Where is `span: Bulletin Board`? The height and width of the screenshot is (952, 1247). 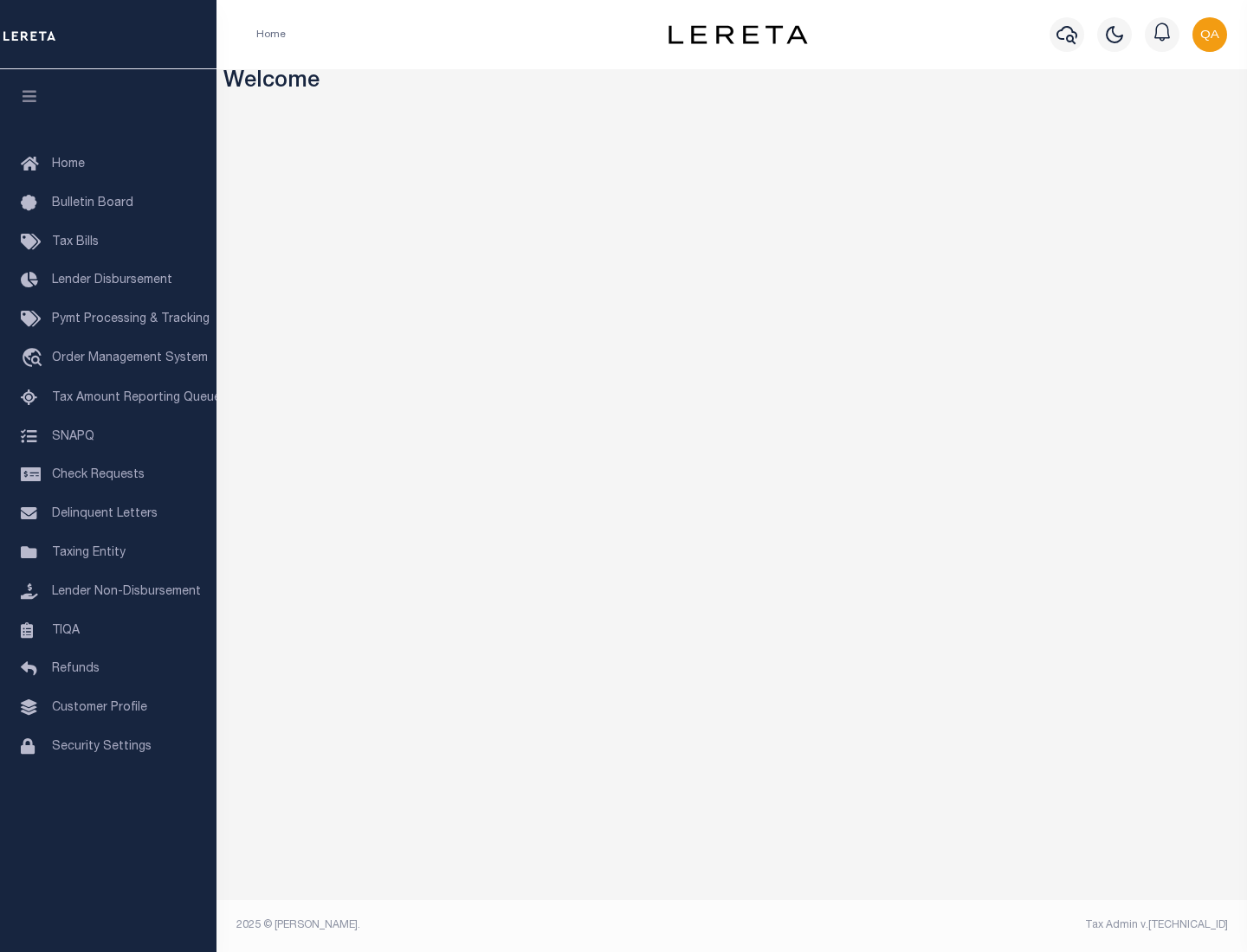 span: Bulletin Board is located at coordinates (93, 203).